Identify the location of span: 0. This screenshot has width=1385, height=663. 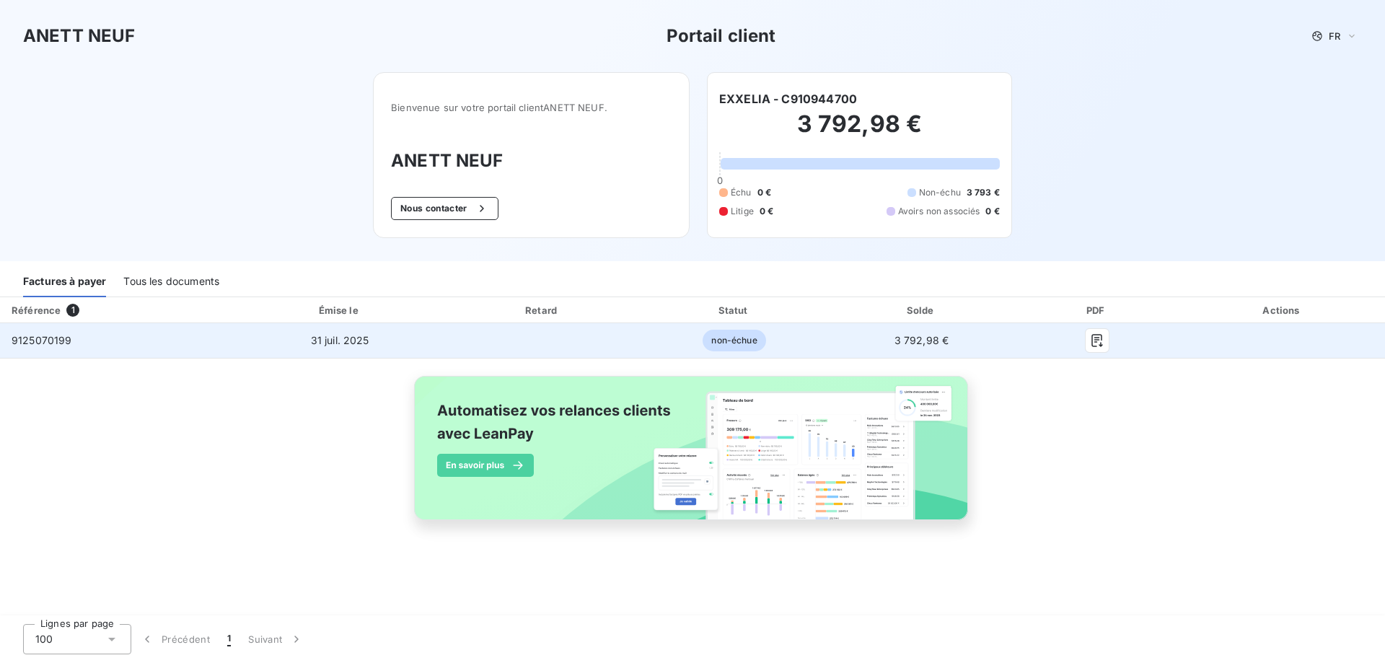
(720, 180).